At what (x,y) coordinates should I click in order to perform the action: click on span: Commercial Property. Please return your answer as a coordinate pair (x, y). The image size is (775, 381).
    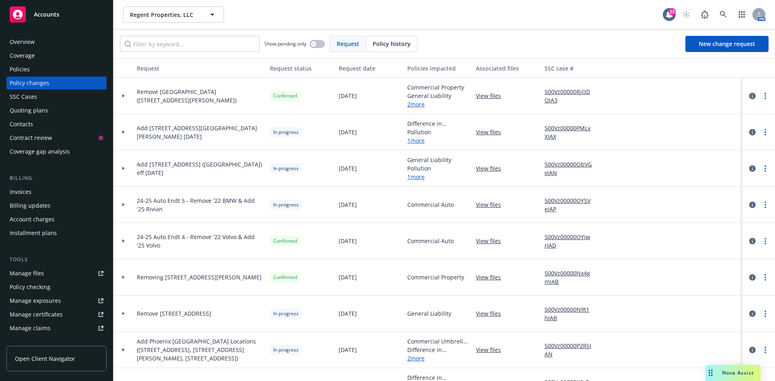
    Looking at the image, I should click on (436, 87).